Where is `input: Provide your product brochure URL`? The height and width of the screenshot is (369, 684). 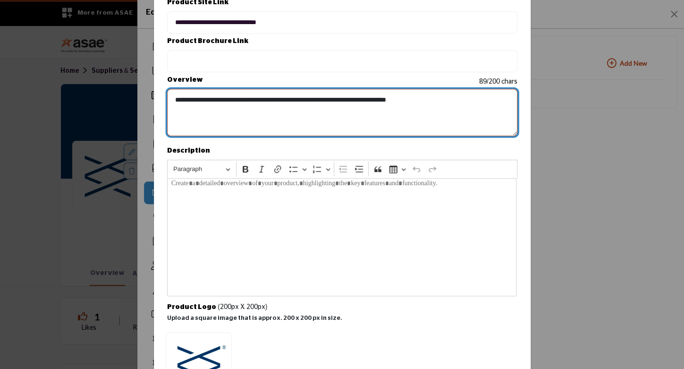
input: Provide your product brochure URL is located at coordinates (342, 61).